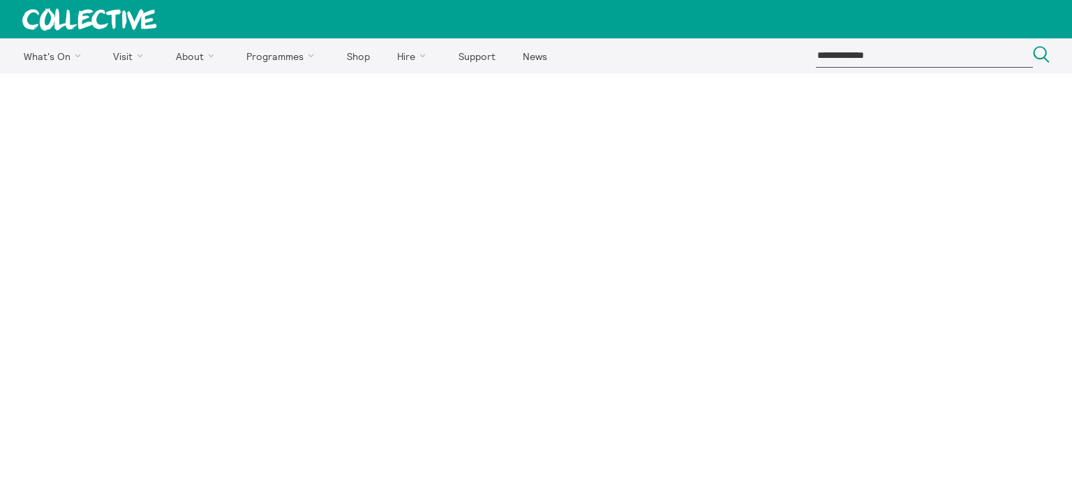  What do you see at coordinates (54, 56) in the screenshot?
I see `a: What's On` at bounding box center [54, 56].